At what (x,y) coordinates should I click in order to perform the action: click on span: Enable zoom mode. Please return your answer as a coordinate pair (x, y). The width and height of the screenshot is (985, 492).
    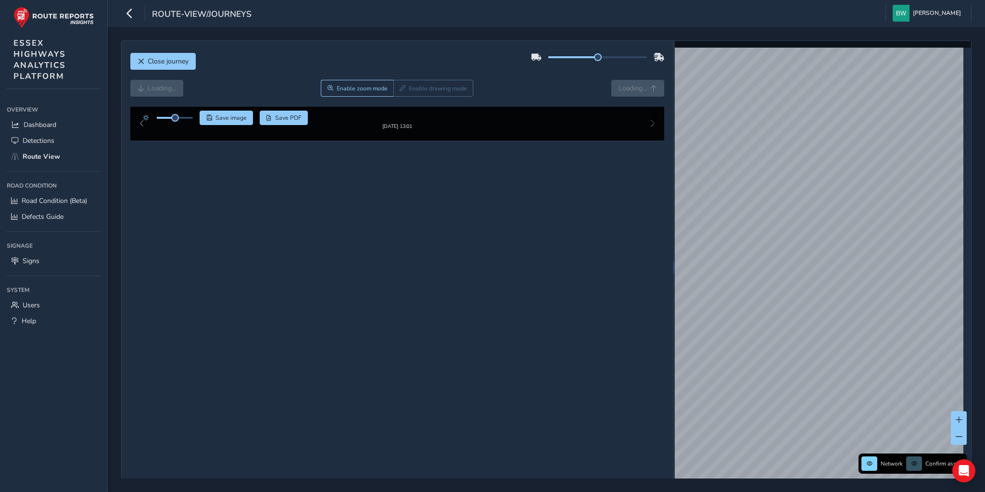
    Looking at the image, I should click on (362, 88).